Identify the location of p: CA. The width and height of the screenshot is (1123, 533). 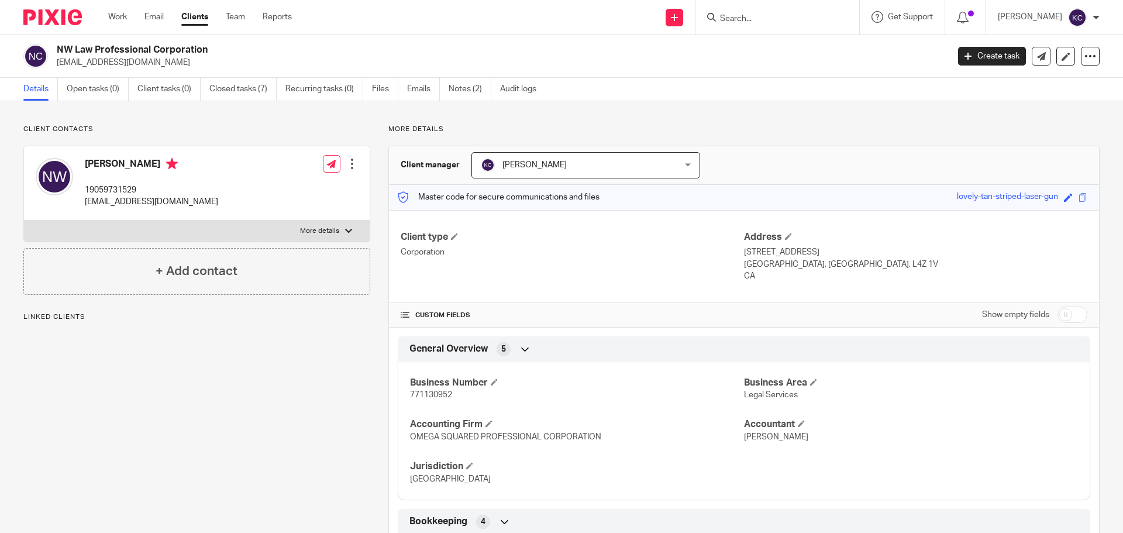
(915, 276).